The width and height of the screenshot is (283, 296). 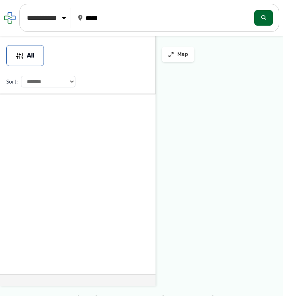 I want to click on label: Sort:, so click(x=12, y=82).